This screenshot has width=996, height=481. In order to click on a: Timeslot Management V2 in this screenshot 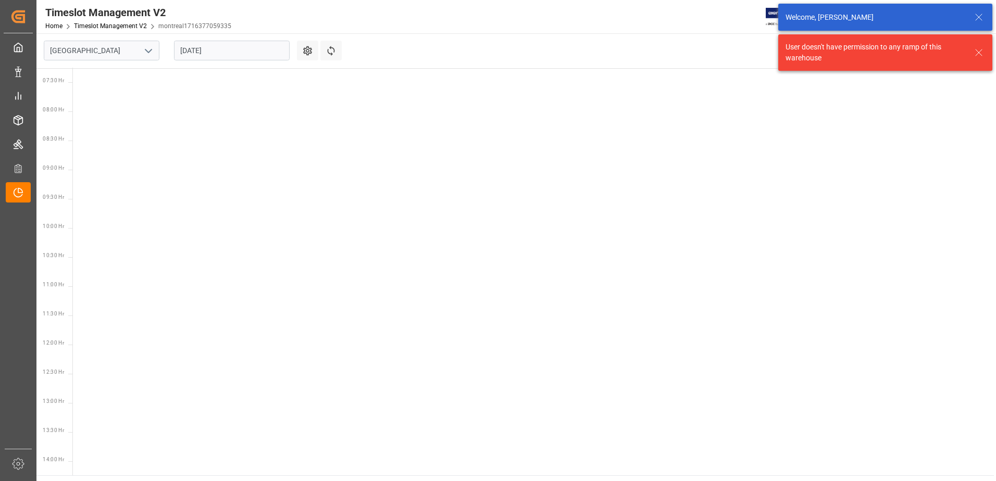, I will do `click(110, 26)`.